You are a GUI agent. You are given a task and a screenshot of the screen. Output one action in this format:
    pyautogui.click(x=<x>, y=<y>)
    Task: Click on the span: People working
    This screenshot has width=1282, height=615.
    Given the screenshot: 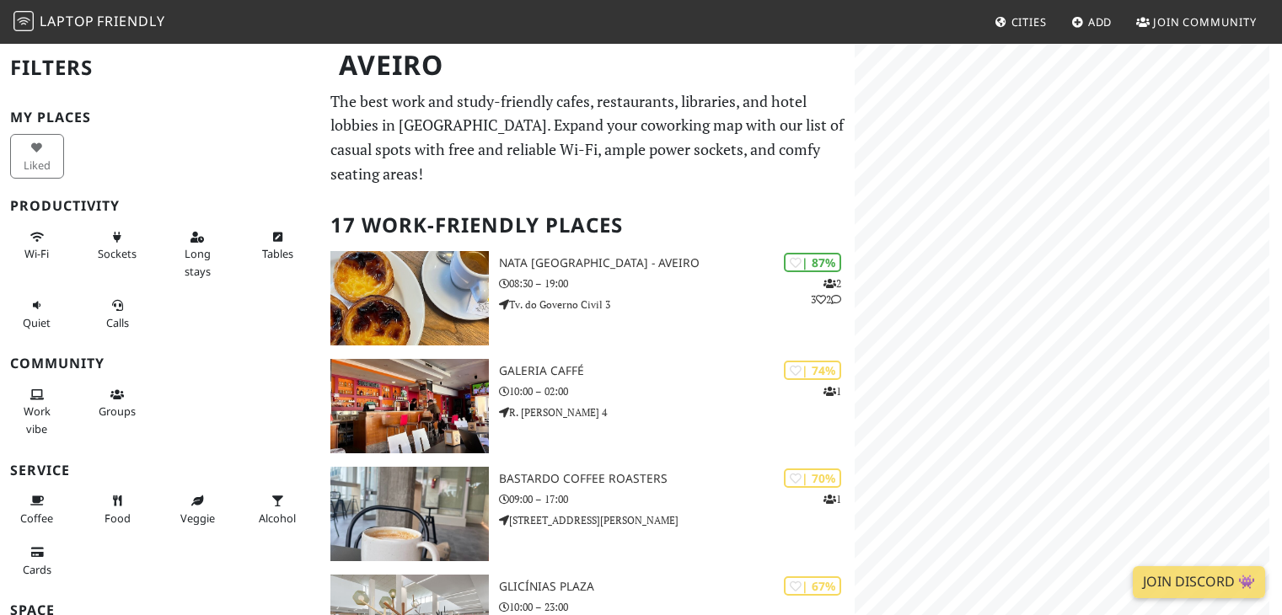 What is the action you would take?
    pyautogui.click(x=37, y=420)
    